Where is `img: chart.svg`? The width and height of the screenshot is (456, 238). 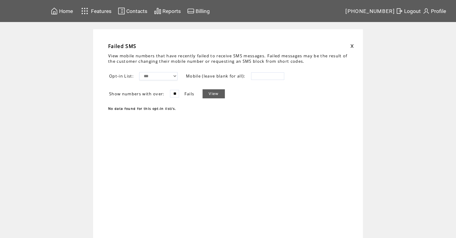 img: chart.svg is located at coordinates (158, 11).